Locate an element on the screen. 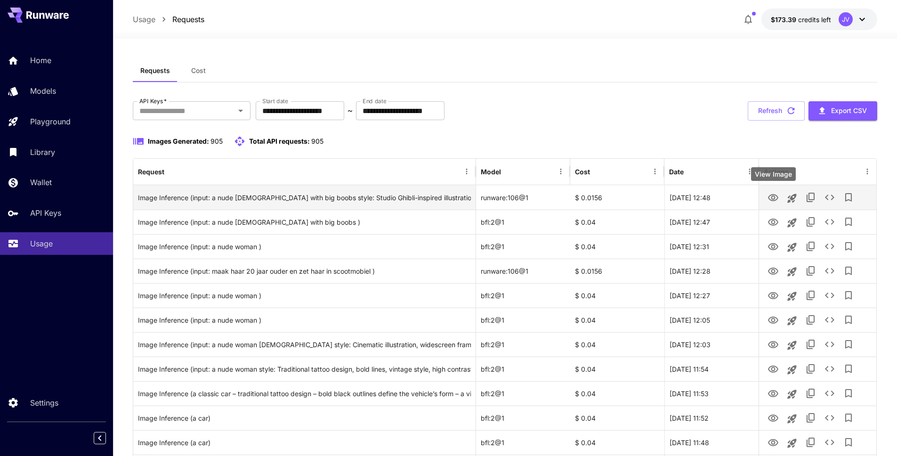 Image resolution: width=897 pixels, height=456 pixels. div: 30 Aug, 2025 12:27 is located at coordinates (711, 295).